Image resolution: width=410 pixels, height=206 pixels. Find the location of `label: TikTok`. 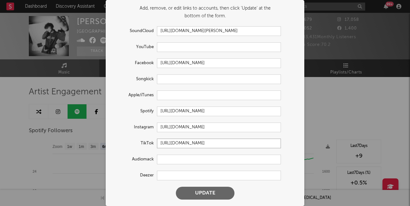

label: TikTok is located at coordinates (135, 143).